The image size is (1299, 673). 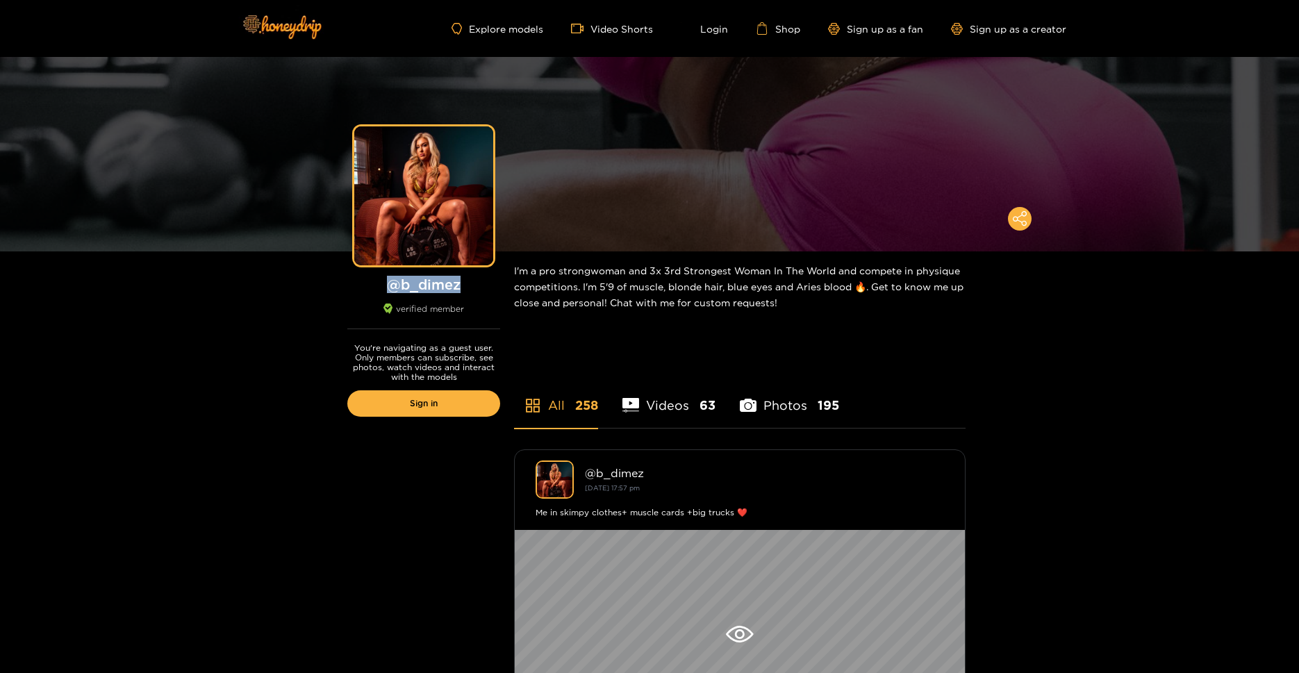 What do you see at coordinates (1009, 28) in the screenshot?
I see `a: Sign up as a creator` at bounding box center [1009, 28].